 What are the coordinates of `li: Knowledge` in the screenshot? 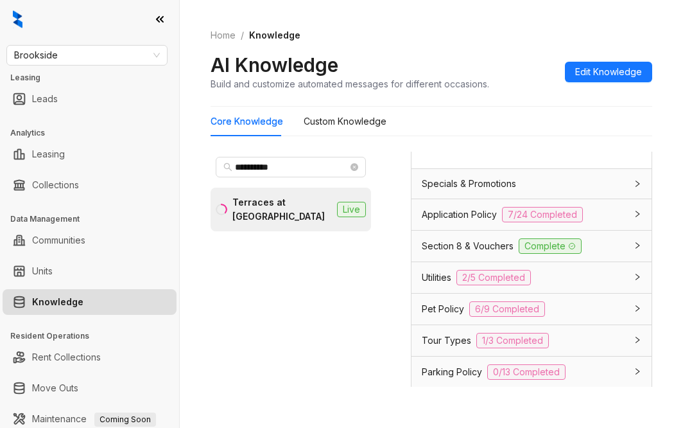 It's located at (89, 302).